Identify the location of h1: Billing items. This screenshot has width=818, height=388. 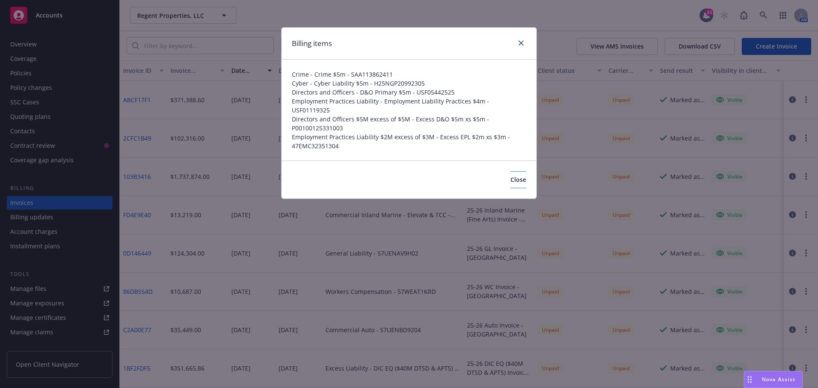
(312, 43).